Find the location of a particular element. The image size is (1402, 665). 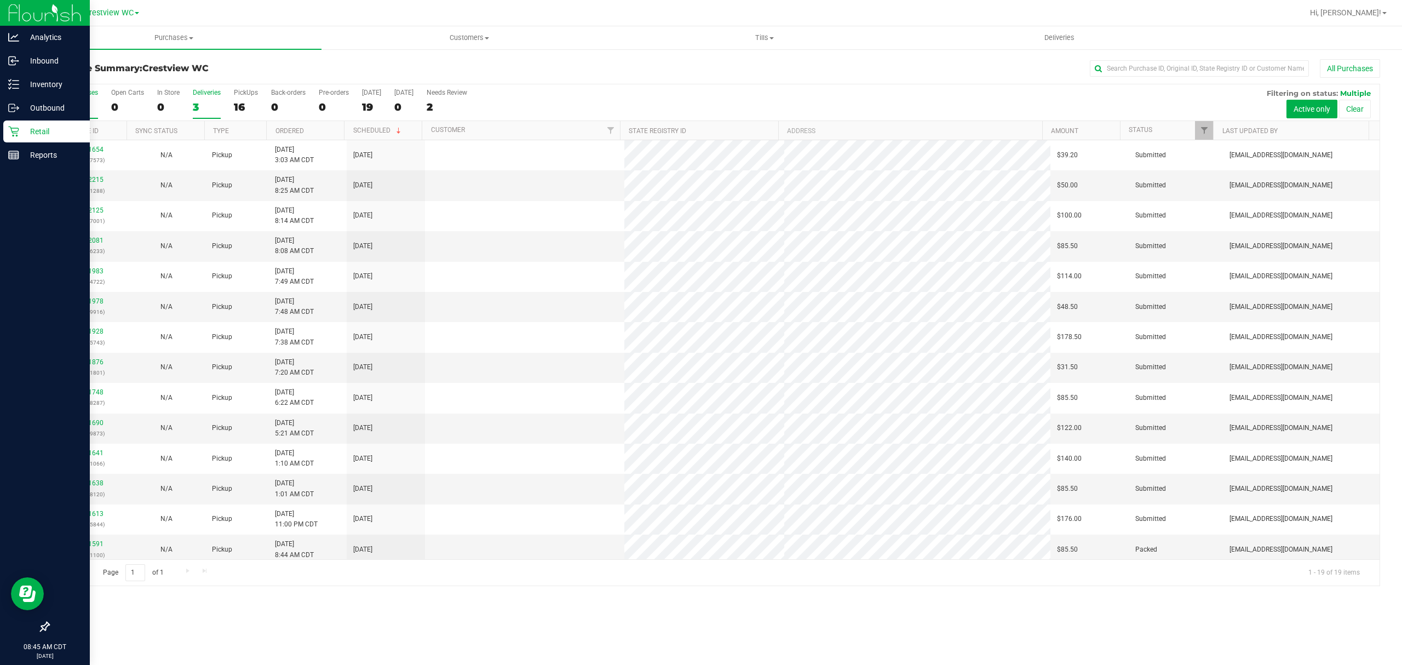

span: Tills is located at coordinates (764, 38).